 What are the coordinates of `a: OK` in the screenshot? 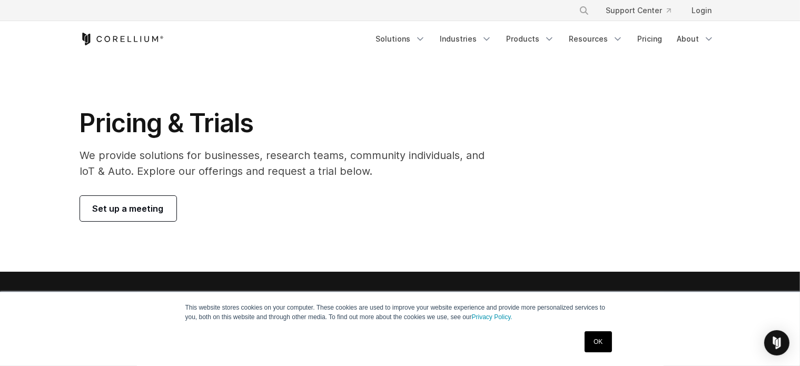 It's located at (598, 342).